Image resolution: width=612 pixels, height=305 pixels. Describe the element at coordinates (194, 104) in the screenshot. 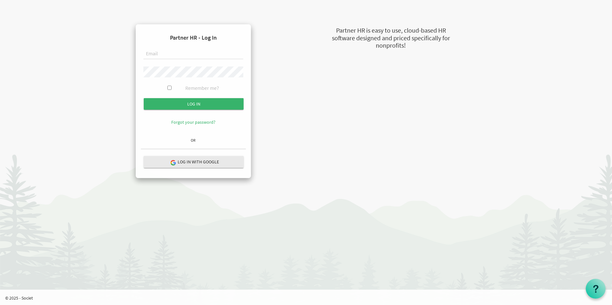

I see `input: Log in` at that location.